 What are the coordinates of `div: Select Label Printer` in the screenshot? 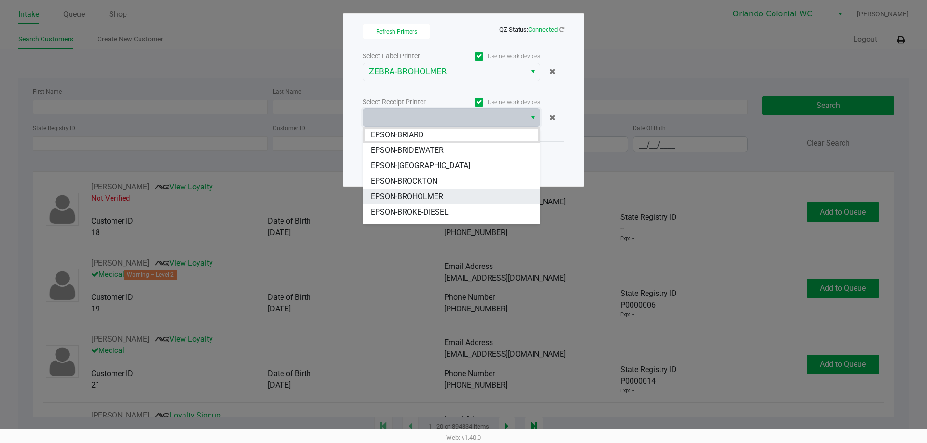 It's located at (407, 56).